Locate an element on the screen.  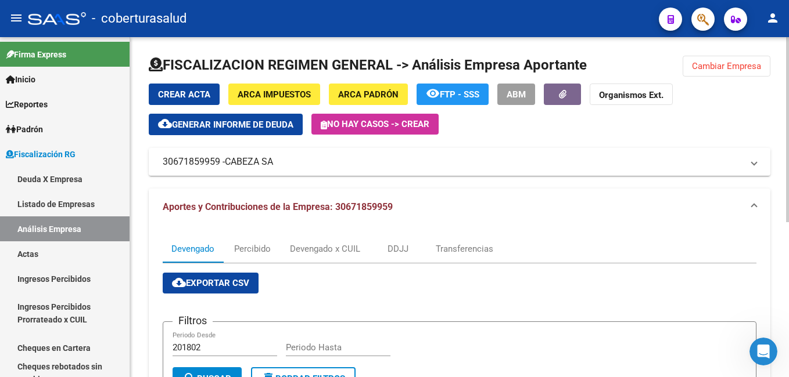
span: Crear Acta is located at coordinates (184, 95).